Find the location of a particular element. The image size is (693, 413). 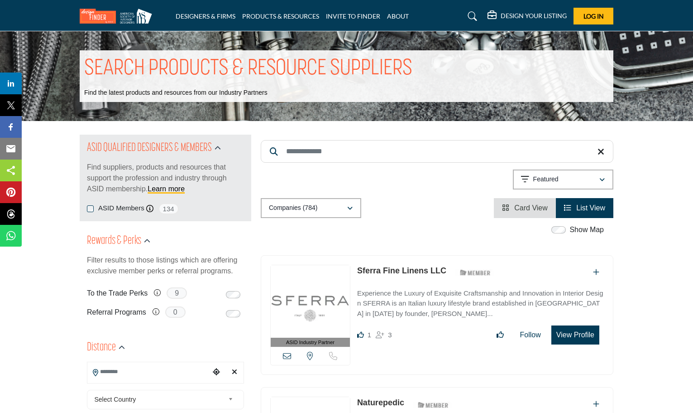

h2: ASID QUALIFIED DESIGNERS & MEMBERS is located at coordinates (149, 148).